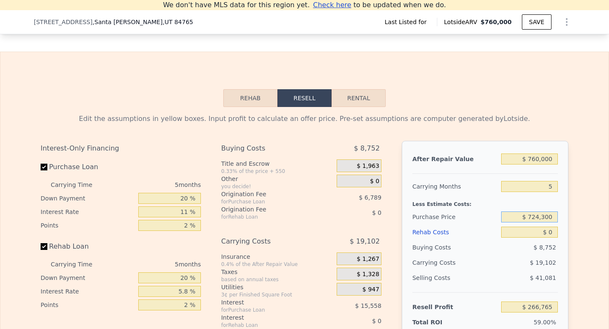 The height and width of the screenshot is (329, 609). Describe the element at coordinates (545, 322) in the screenshot. I see `span: 59.00%` at that location.